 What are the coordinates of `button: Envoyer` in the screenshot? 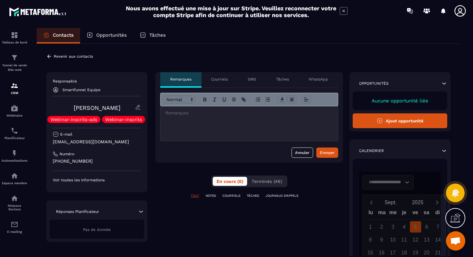 It's located at (328, 153).